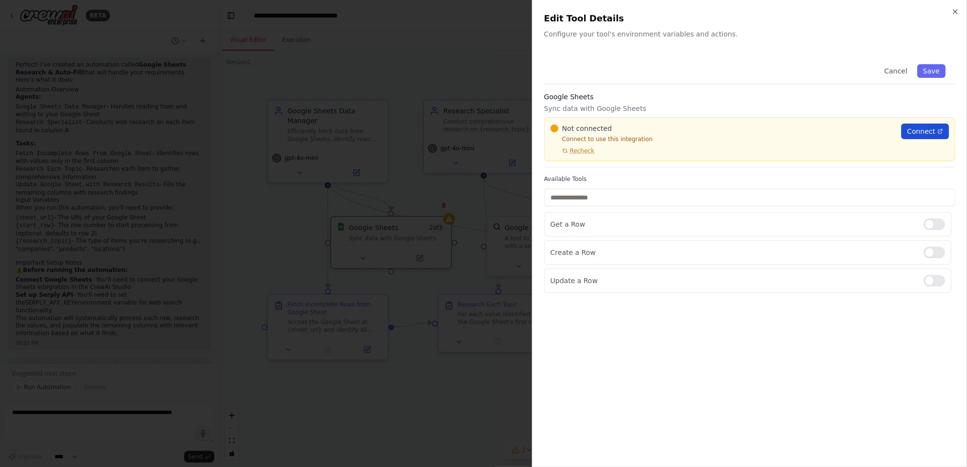  Describe the element at coordinates (587, 129) in the screenshot. I see `span: Not connected` at that location.